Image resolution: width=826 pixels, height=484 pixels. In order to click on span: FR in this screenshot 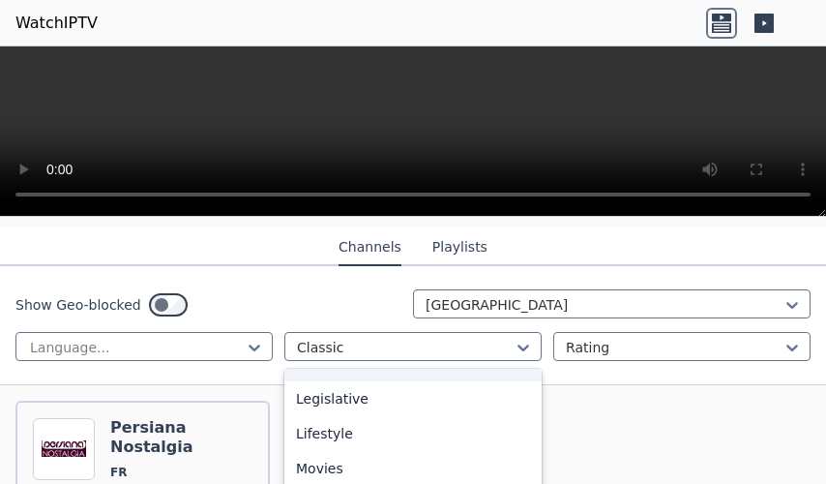, I will do `click(118, 472)`.